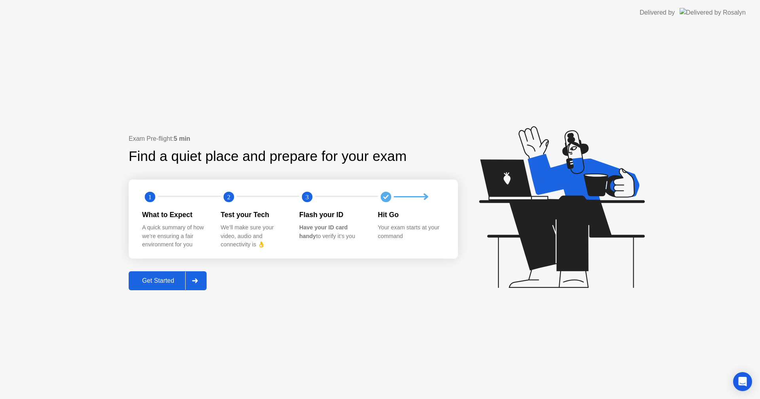 The height and width of the screenshot is (399, 760). What do you see at coordinates (293, 139) in the screenshot?
I see `div: Exam Pre-flight:` at bounding box center [293, 139].